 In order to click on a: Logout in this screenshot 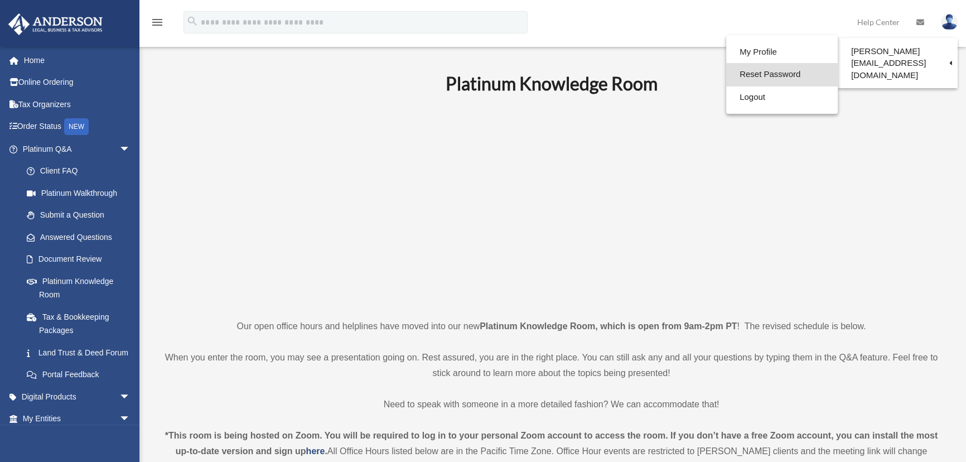, I will do `click(782, 97)`.